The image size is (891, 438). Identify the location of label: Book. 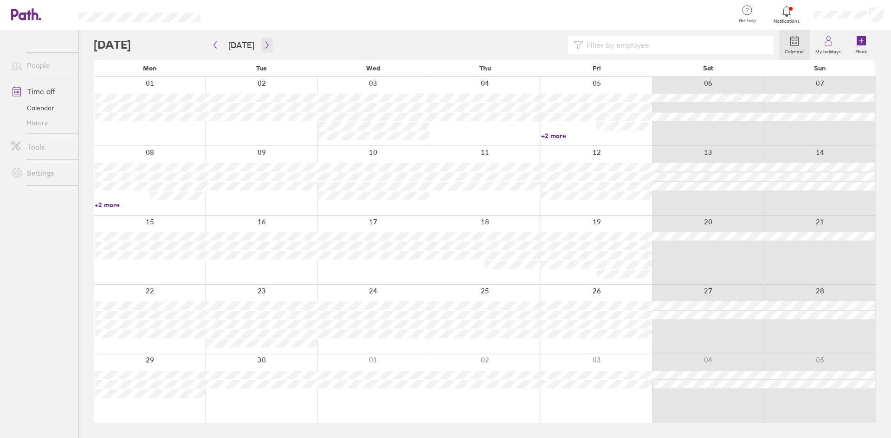
(861, 51).